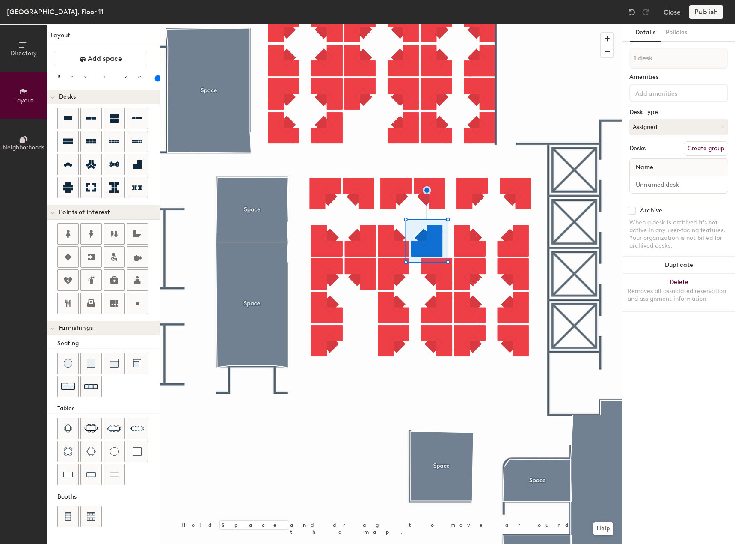 The height and width of the screenshot is (544, 735). Describe the element at coordinates (679, 127) in the screenshot. I see `button: Assigned` at that location.